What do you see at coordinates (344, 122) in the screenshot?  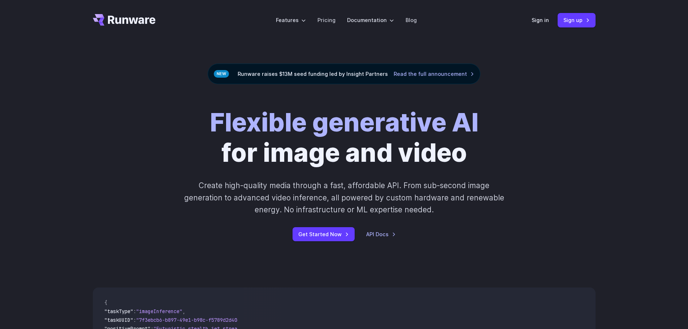 I see `strong: Flexible generative AI` at bounding box center [344, 122].